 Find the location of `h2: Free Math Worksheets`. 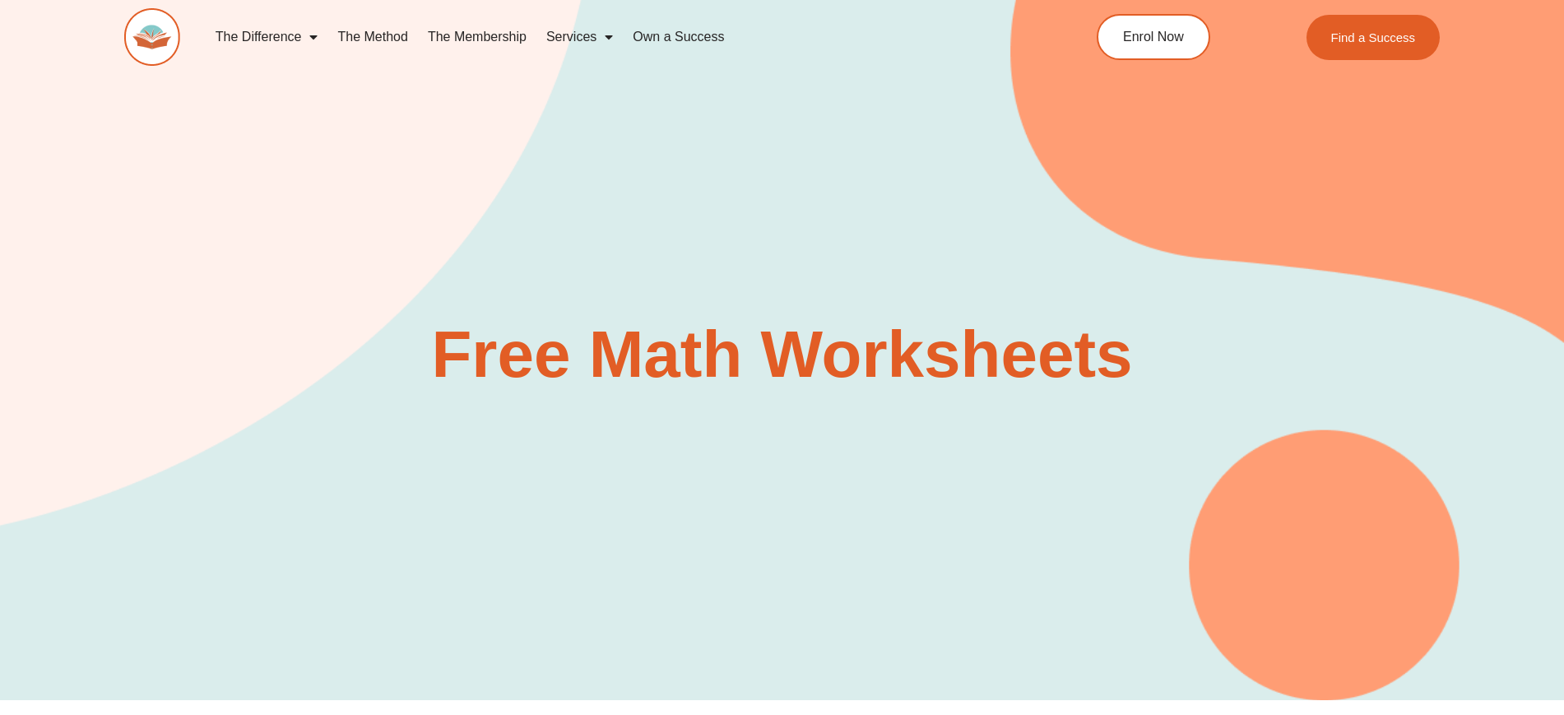

h2: Free Math Worksheets is located at coordinates (783, 355).